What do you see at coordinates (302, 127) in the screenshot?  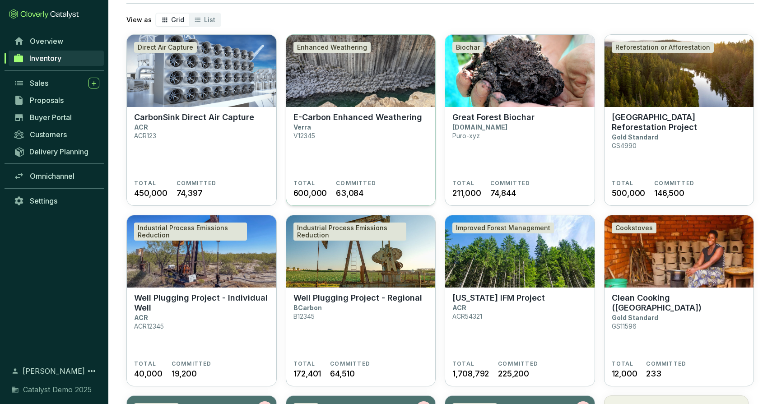 I see `p: Verra` at bounding box center [302, 127].